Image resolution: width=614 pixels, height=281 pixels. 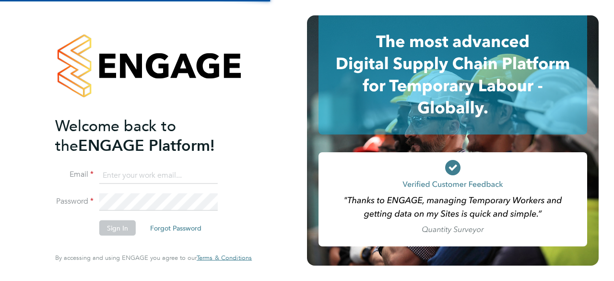 What do you see at coordinates (224, 258) in the screenshot?
I see `a: Terms & Conditions` at bounding box center [224, 258].